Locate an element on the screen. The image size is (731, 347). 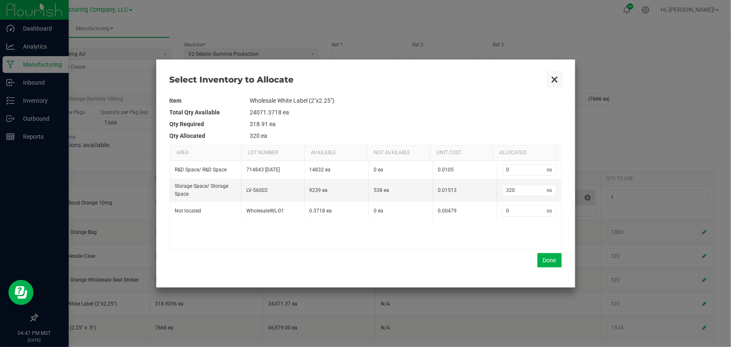
td: LV-56002 is located at coordinates (273, 190).